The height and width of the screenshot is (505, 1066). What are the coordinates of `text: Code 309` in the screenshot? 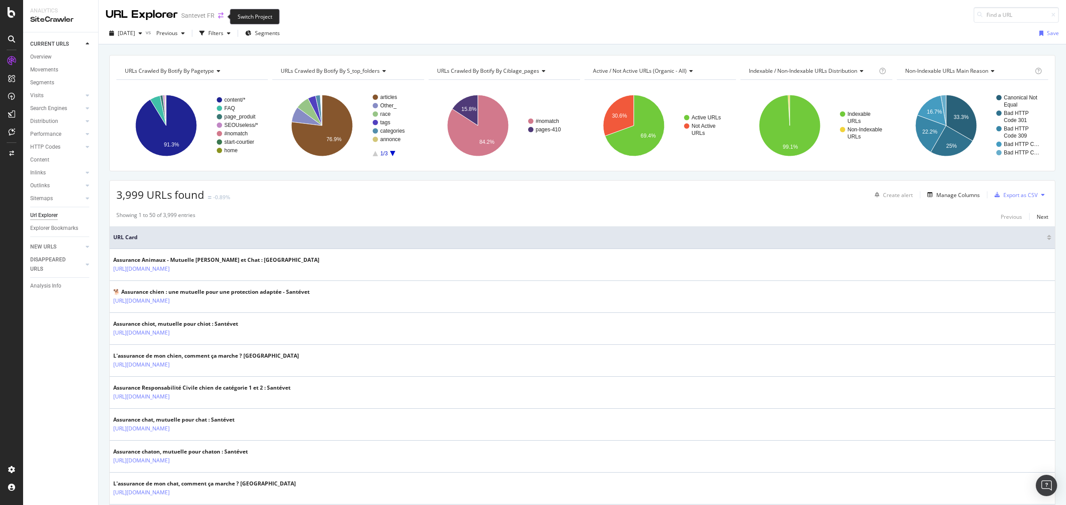 It's located at (1015, 136).